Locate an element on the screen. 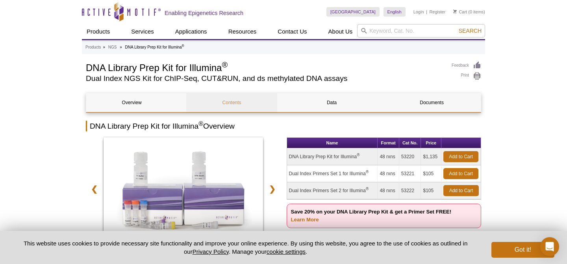 This screenshot has height=264, width=567. button: cookie settings is located at coordinates (286, 251).